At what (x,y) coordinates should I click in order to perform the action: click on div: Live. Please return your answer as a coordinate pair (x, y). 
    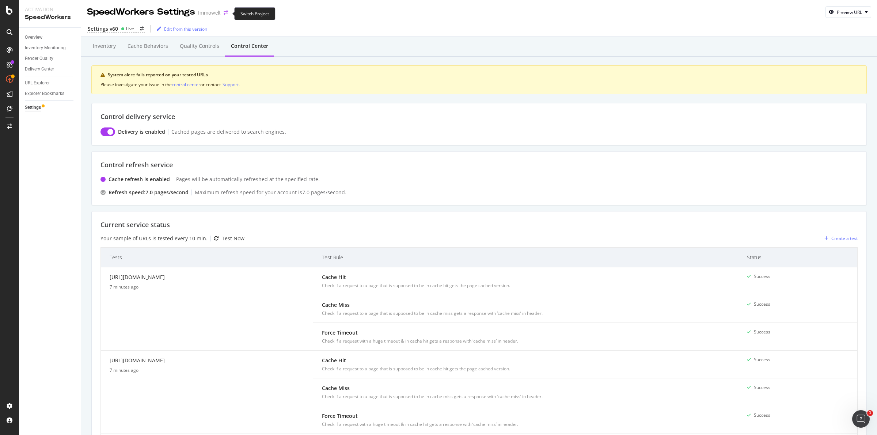
    Looking at the image, I should click on (130, 29).